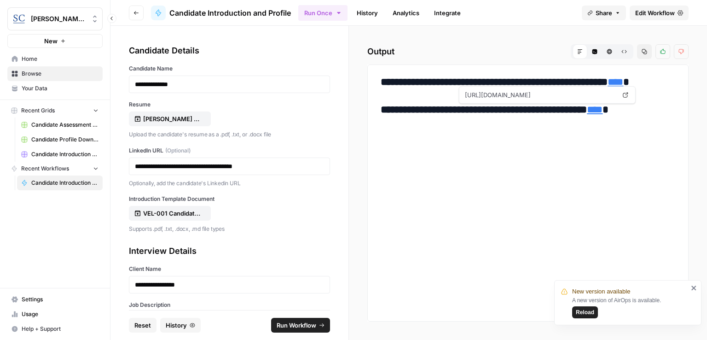  What do you see at coordinates (55, 59) in the screenshot?
I see `a: Home` at bounding box center [55, 59].